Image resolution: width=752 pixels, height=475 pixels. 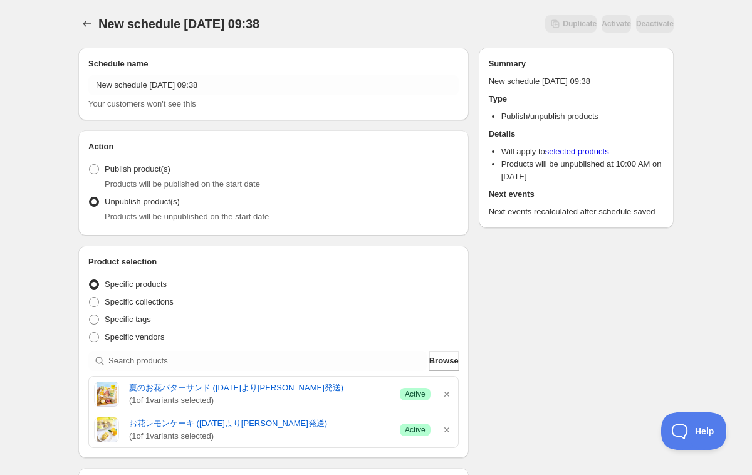 I want to click on h2: Next events, so click(x=576, y=194).